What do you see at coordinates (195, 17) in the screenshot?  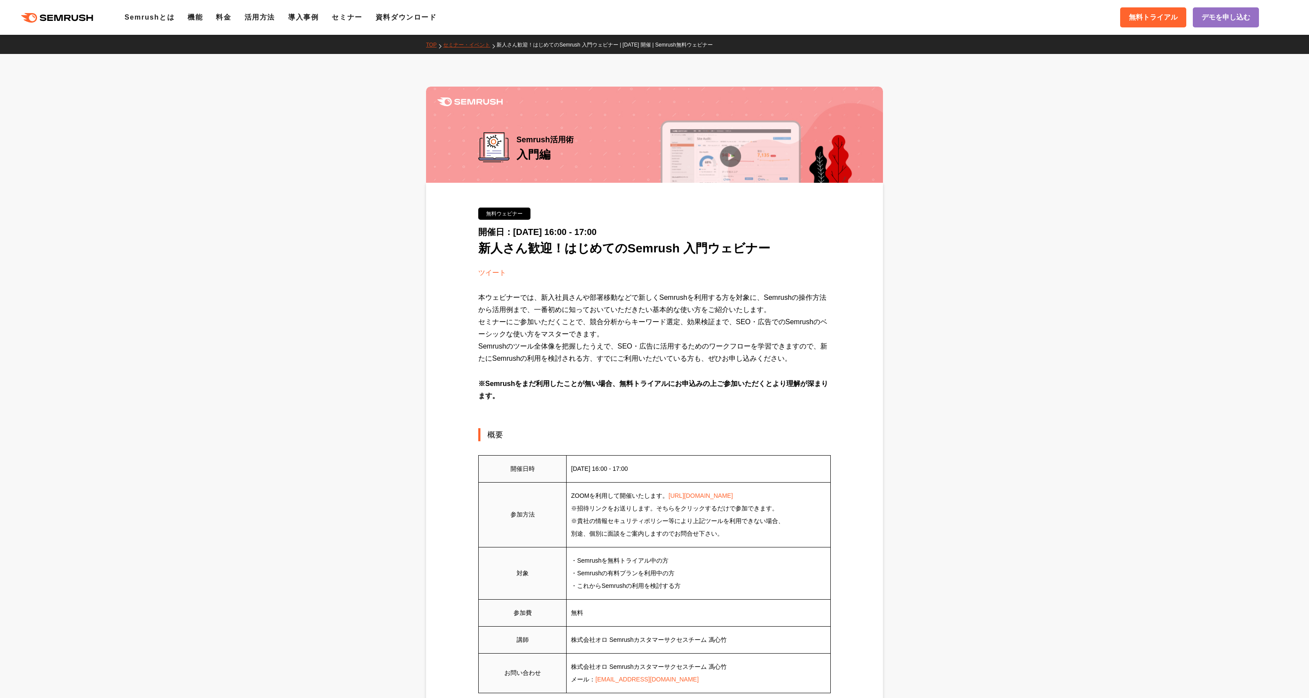 I see `a: 機能` at bounding box center [195, 17].